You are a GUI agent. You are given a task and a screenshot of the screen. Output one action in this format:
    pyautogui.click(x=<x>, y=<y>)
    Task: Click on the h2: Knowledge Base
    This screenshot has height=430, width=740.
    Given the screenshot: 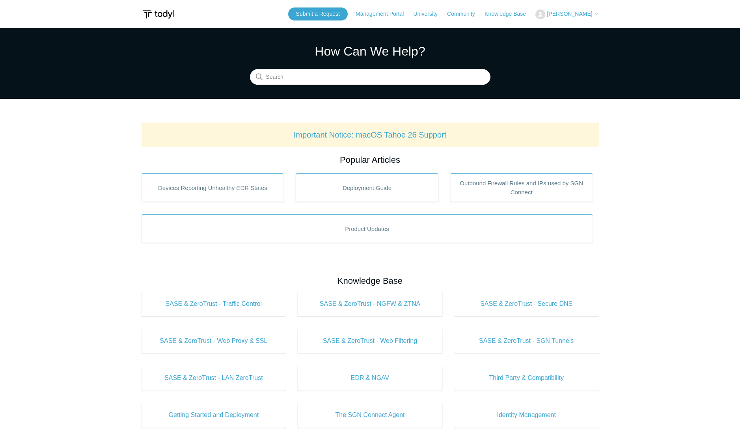 What is the action you would take?
    pyautogui.click(x=370, y=281)
    